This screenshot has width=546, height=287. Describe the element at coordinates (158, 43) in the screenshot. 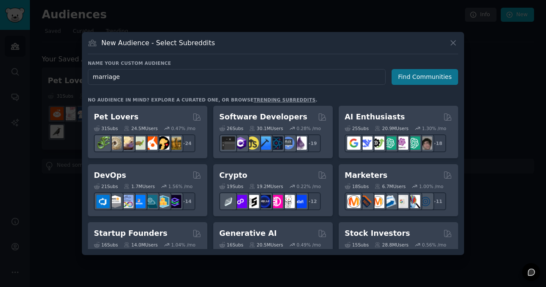

I see `h3: New Audience - Select Subreddits` at that location.